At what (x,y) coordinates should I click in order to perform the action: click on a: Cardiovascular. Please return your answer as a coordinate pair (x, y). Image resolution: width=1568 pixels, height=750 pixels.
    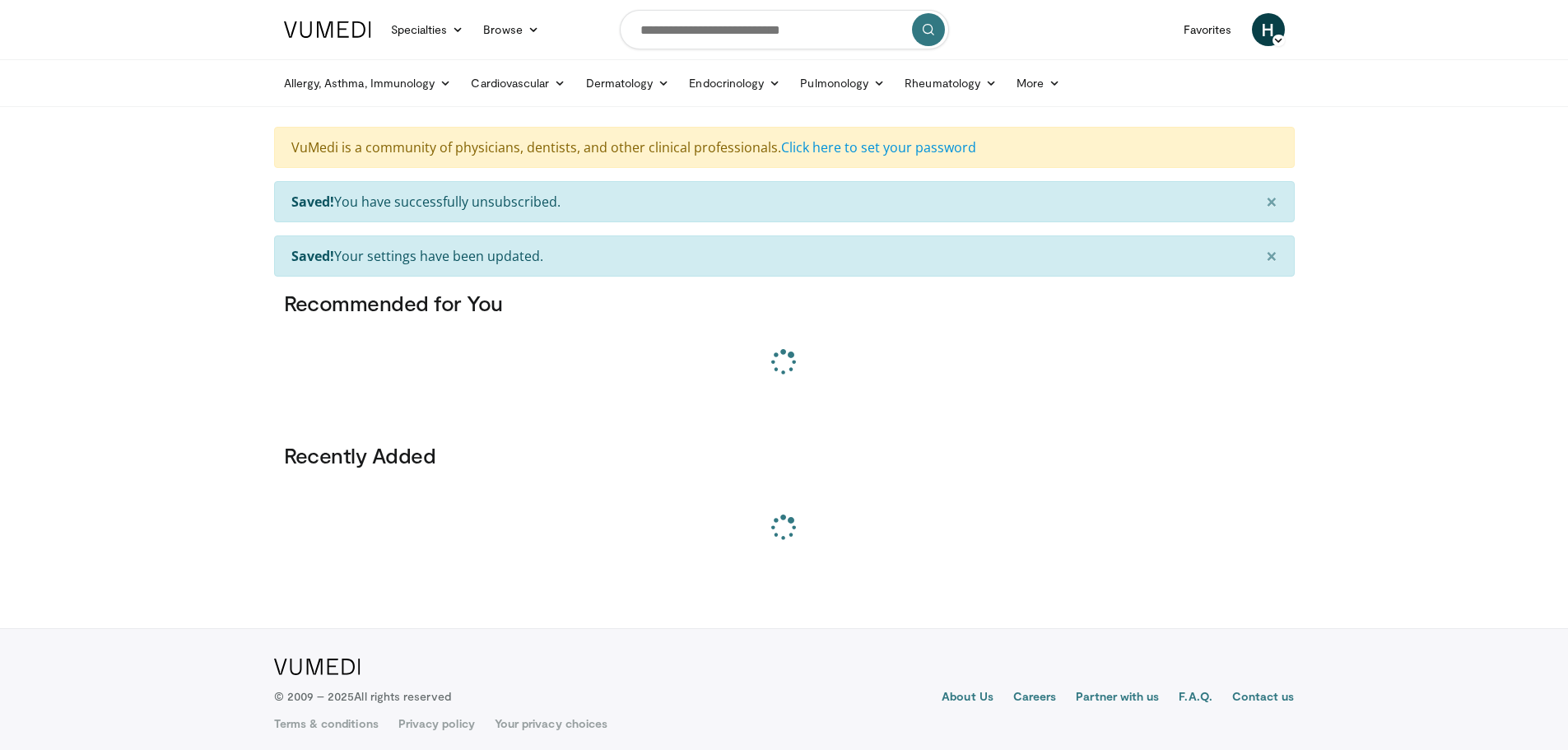
    Looking at the image, I should click on (518, 83).